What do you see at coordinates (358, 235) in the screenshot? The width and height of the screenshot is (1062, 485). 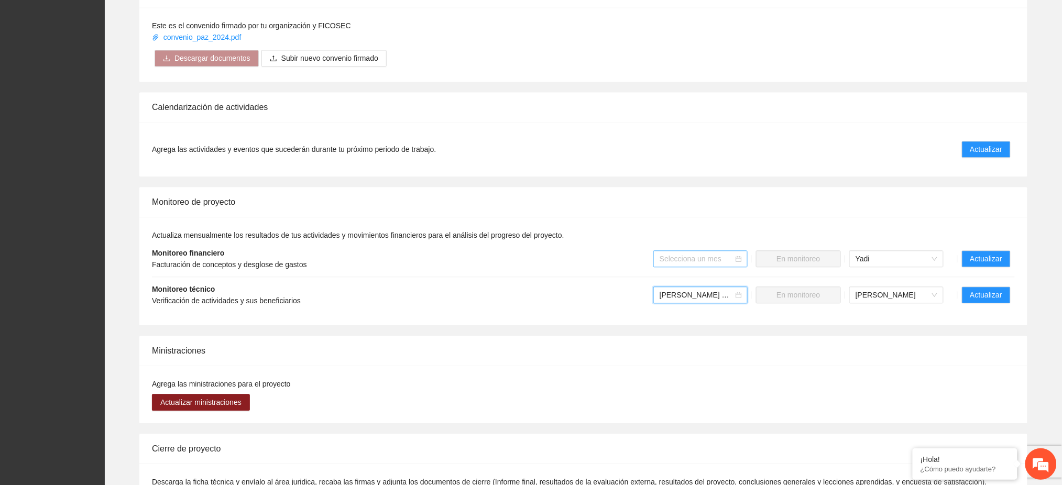 I see `span: Actualiza mensualmente los resultados de tus actividades y movimientos financieros para el anális...` at bounding box center [358, 235].